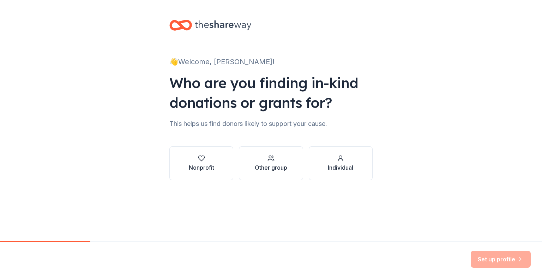 This screenshot has width=542, height=279. What do you see at coordinates (341, 163) in the screenshot?
I see `button: Individual` at bounding box center [341, 163].